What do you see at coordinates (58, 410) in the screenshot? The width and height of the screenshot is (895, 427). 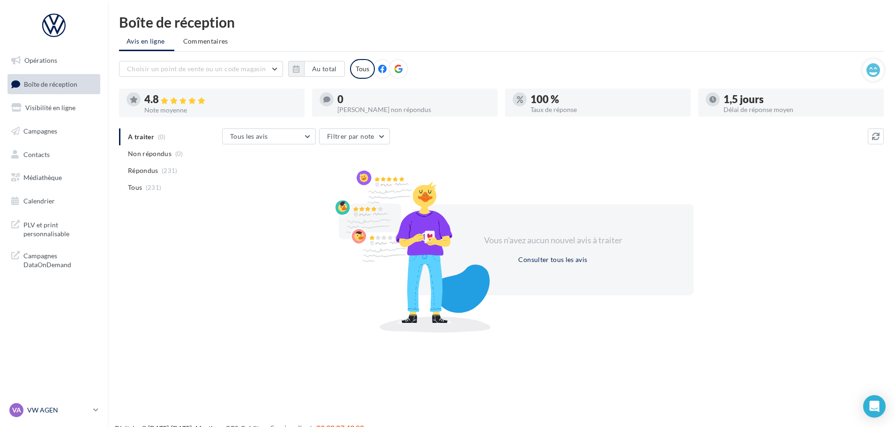 I see `p: VW AGEN` at bounding box center [58, 410].